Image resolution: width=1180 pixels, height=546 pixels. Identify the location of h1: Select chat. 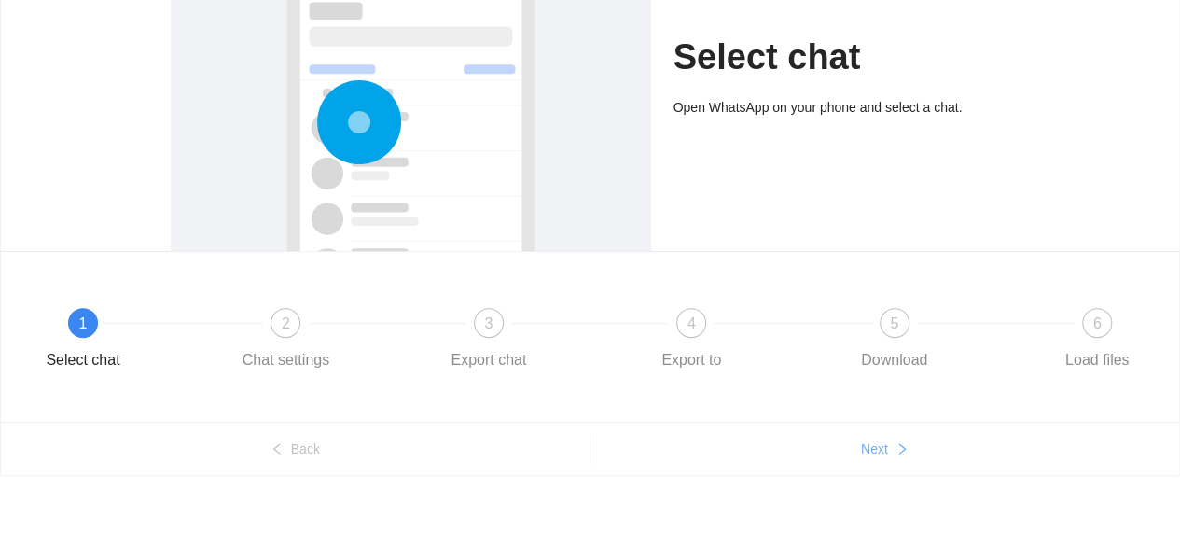
(841, 57).